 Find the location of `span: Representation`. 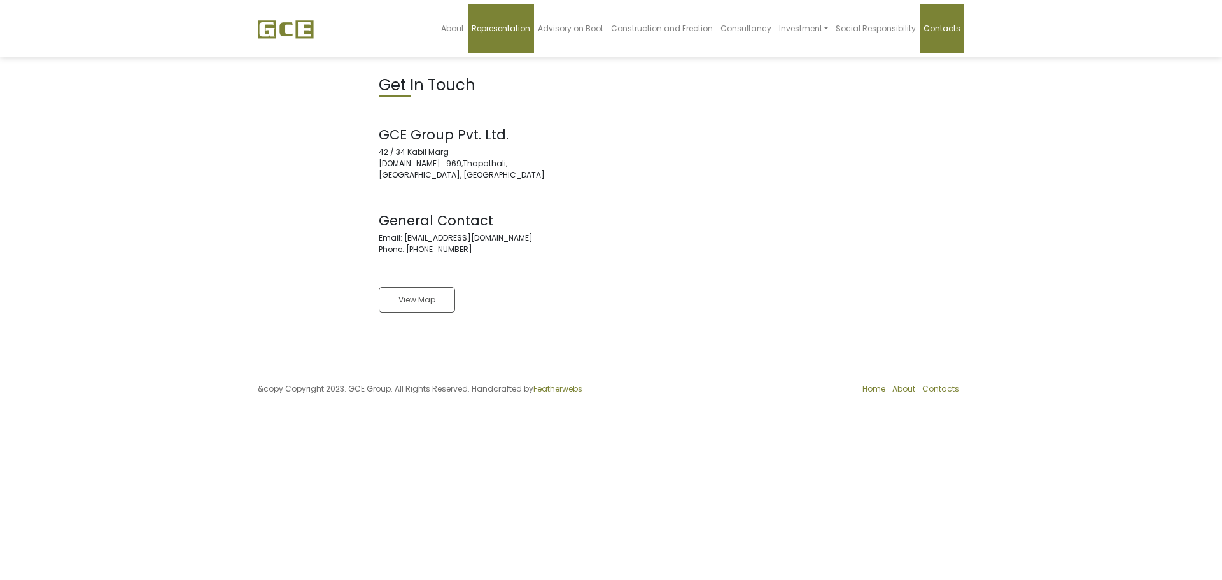

span: Representation is located at coordinates (501, 28).